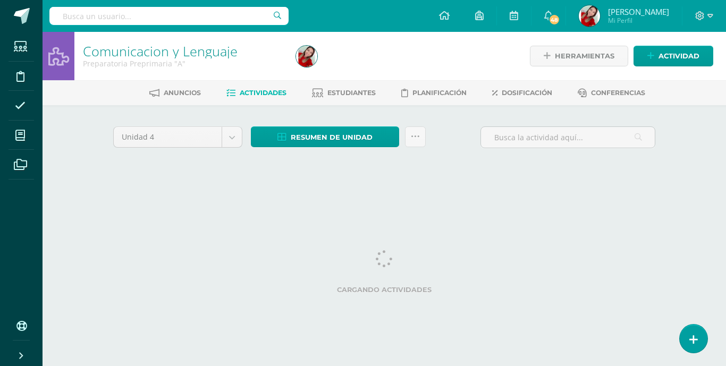 This screenshot has width=726, height=366. I want to click on h1: Comunicacion y Lenguaje, so click(183, 51).